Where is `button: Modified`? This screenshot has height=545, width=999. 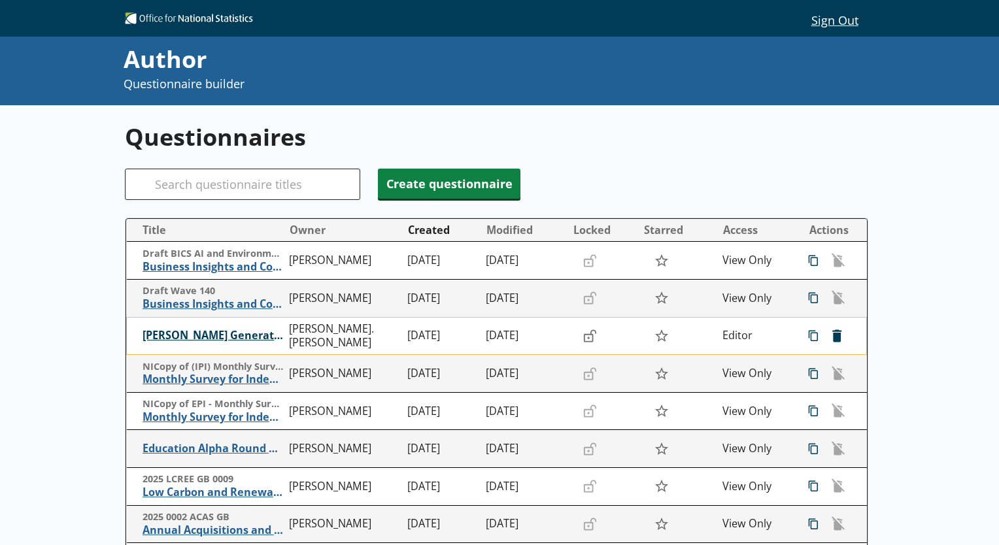 button: Modified is located at coordinates (524, 230).